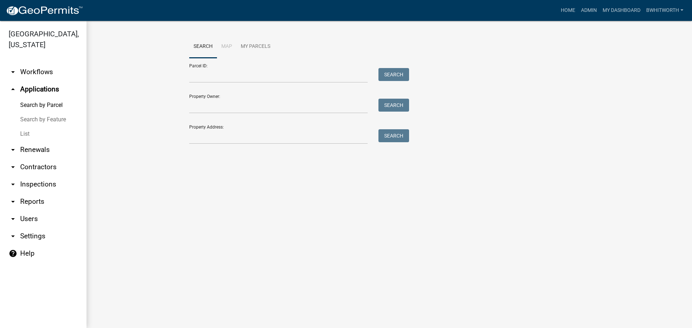 The image size is (692, 328). I want to click on a: Search, so click(203, 47).